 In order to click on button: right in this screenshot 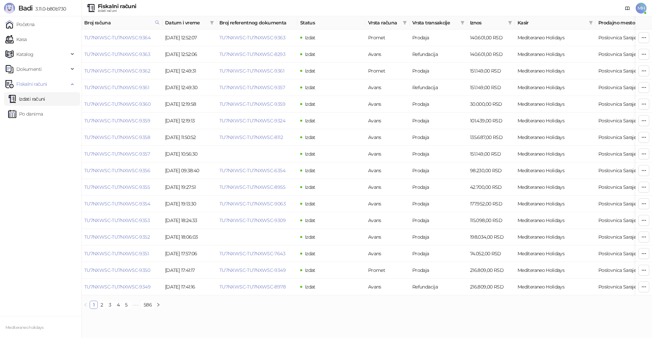, I will do `click(158, 305)`.